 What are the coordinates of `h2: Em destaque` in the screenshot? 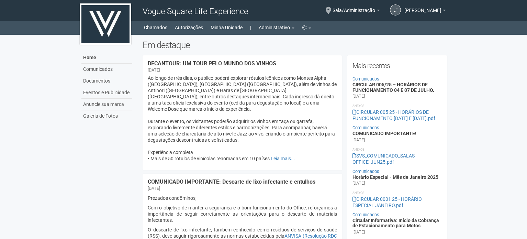 It's located at (295, 45).